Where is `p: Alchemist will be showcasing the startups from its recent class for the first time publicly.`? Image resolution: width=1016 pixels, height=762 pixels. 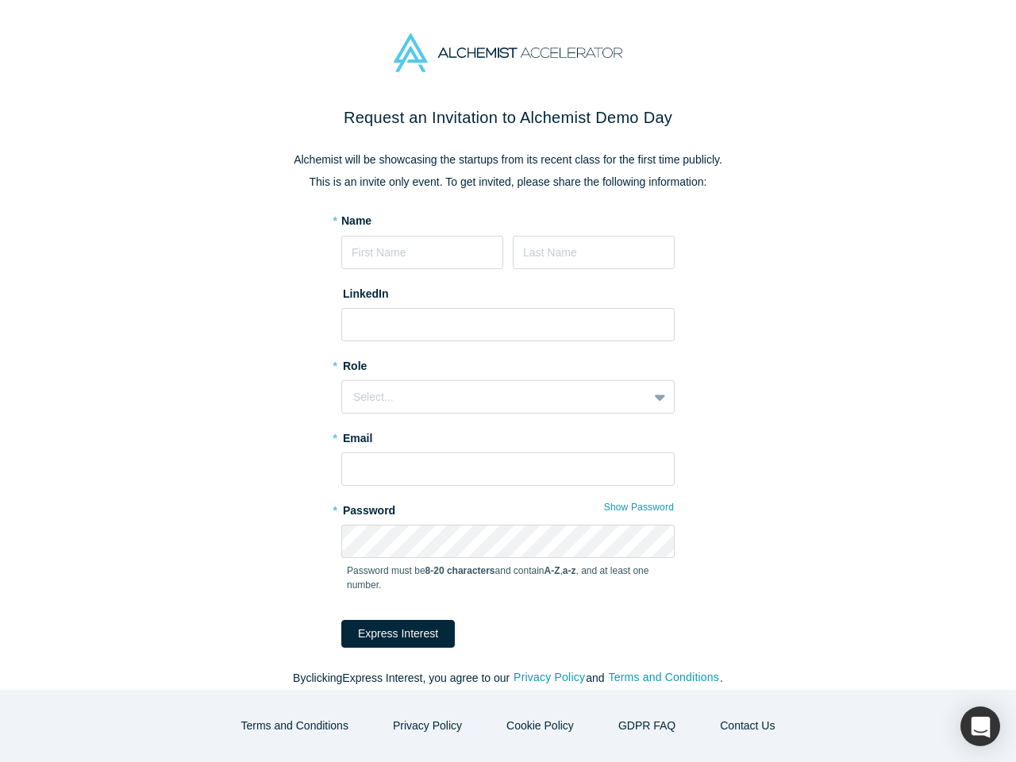 p: Alchemist will be showcasing the startups from its recent class for the first time publicly. is located at coordinates (508, 160).